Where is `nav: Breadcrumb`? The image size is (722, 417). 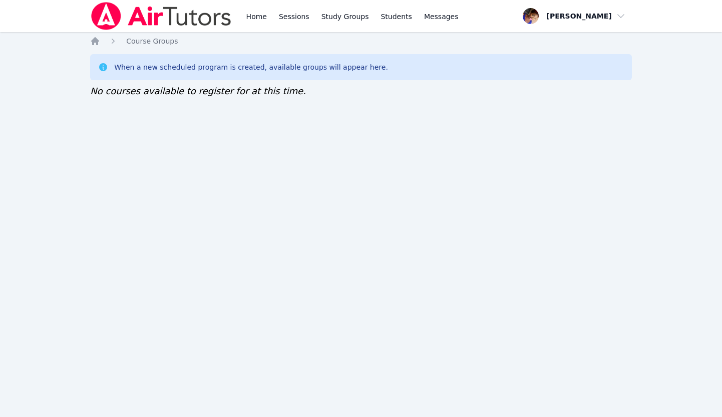
nav: Breadcrumb is located at coordinates (361, 41).